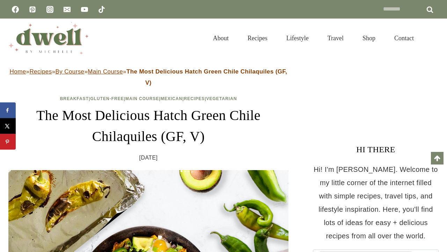 This screenshot has height=252, width=447. Describe the element at coordinates (74, 99) in the screenshot. I see `a: Breakfast` at that location.